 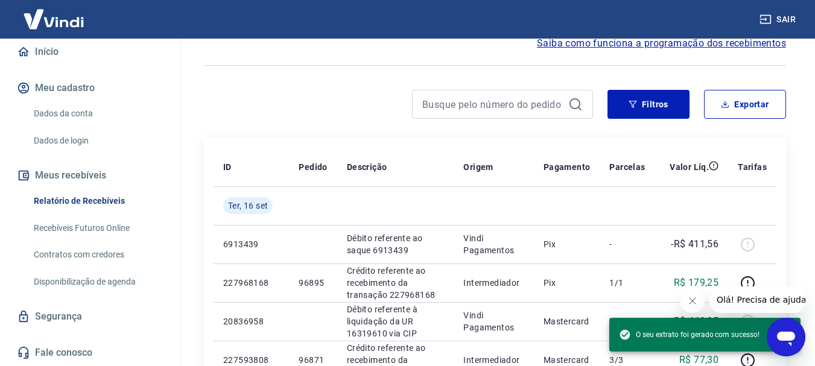 I want to click on button: Meu cadastro, so click(x=90, y=88).